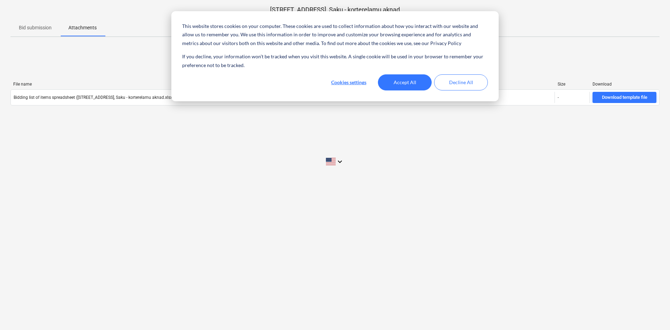 The height and width of the screenshot is (330, 670). I want to click on i: keyboard_arrow_down, so click(340, 162).